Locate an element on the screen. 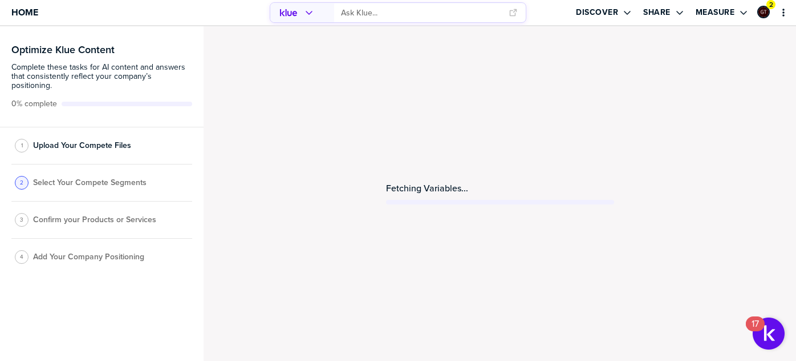 The image size is (796, 361). span: 4 is located at coordinates (22, 256).